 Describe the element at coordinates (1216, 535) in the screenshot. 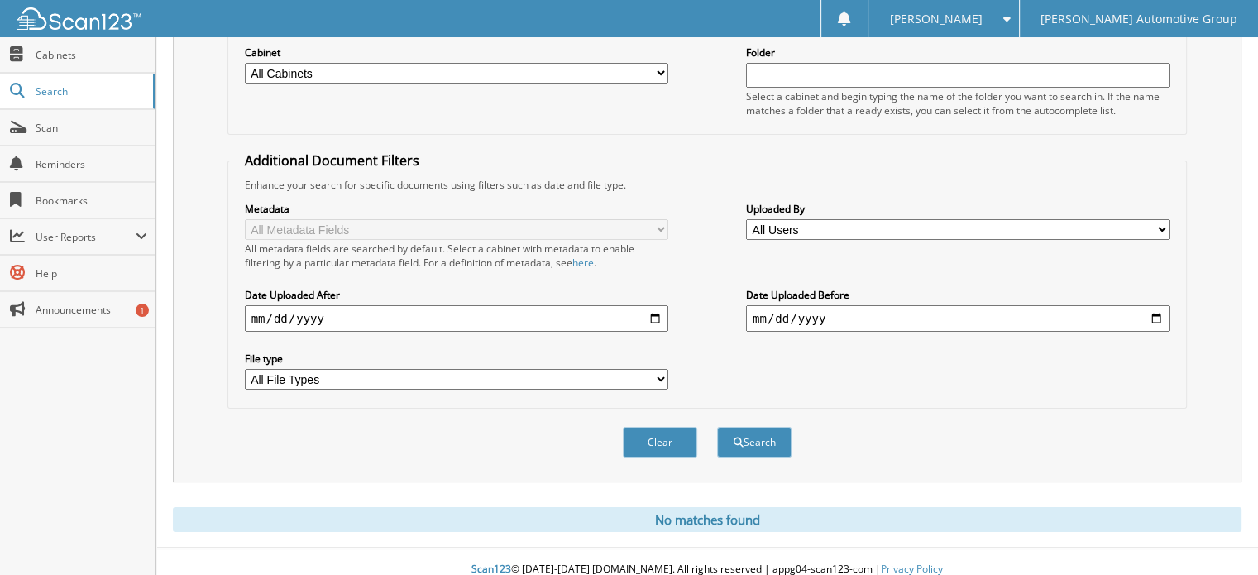

I see `div: Chat Widget` at that location.